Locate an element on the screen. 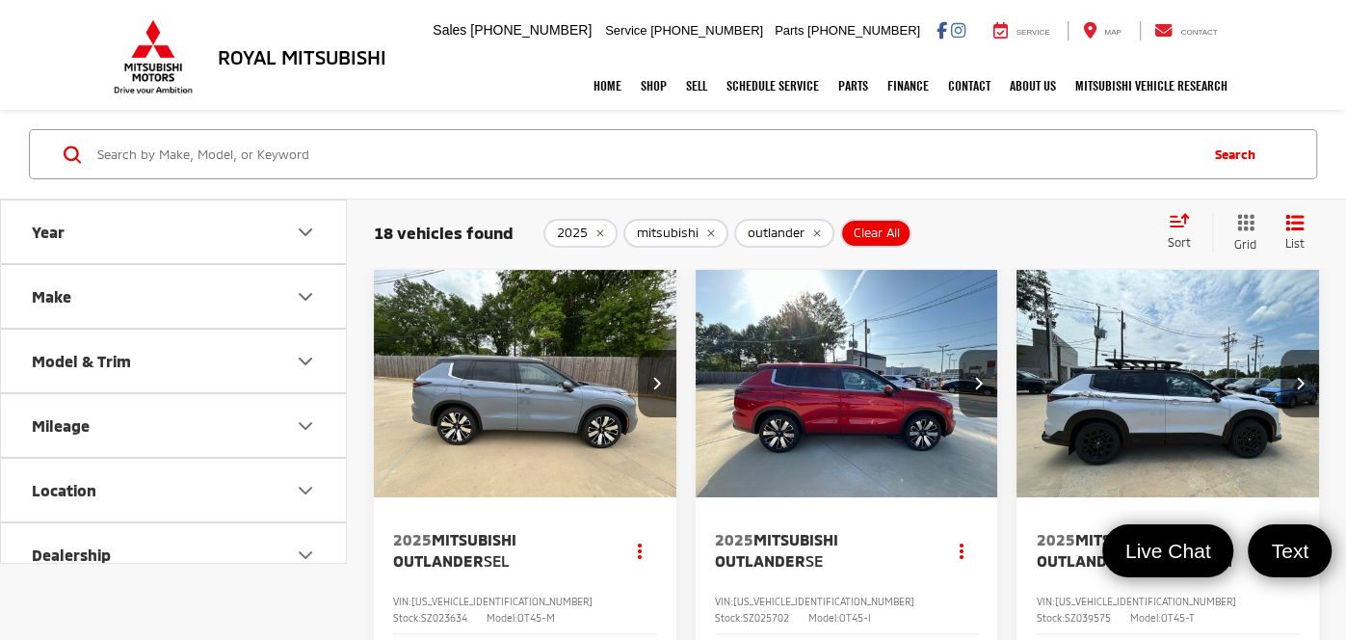  span: Live Chat is located at coordinates (1167, 550).